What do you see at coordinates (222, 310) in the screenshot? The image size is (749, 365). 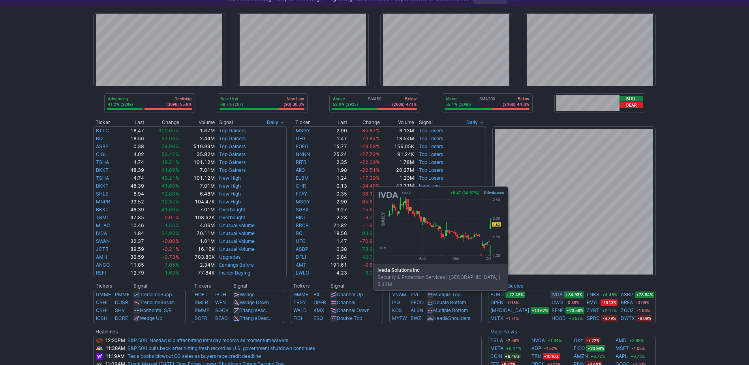 I see `a: SGOV` at bounding box center [222, 310].